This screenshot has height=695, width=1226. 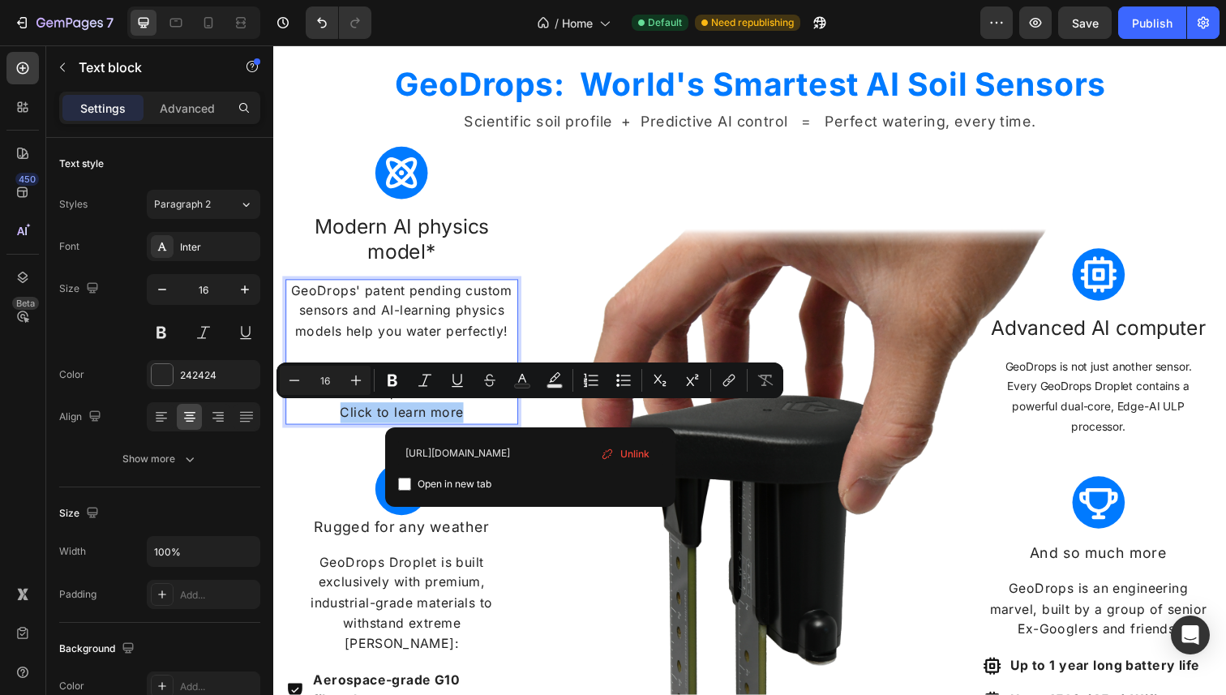 I want to click on button: 7, so click(x=63, y=23).